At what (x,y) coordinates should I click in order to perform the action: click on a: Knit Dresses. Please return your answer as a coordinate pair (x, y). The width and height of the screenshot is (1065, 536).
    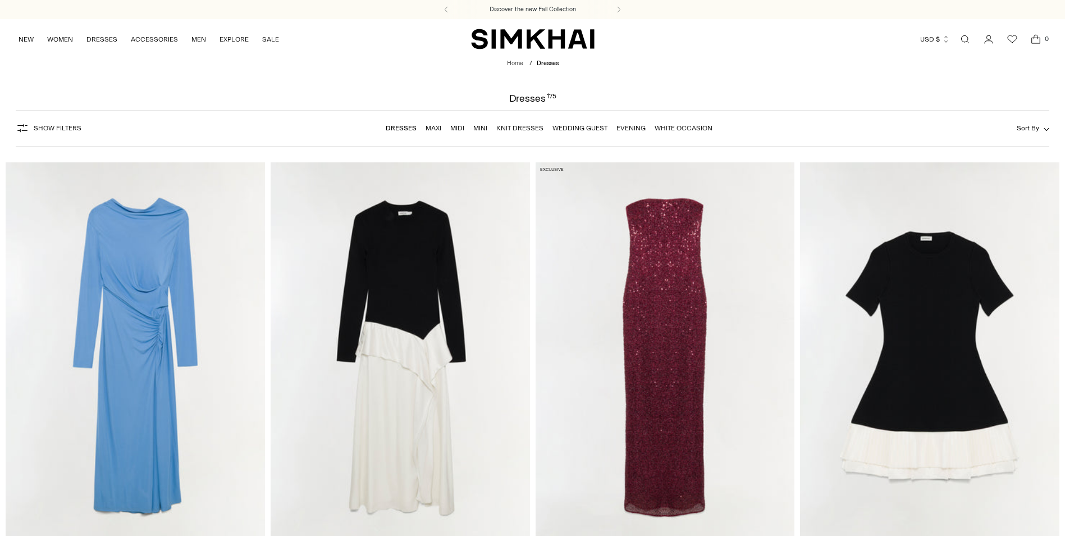
    Looking at the image, I should click on (520, 128).